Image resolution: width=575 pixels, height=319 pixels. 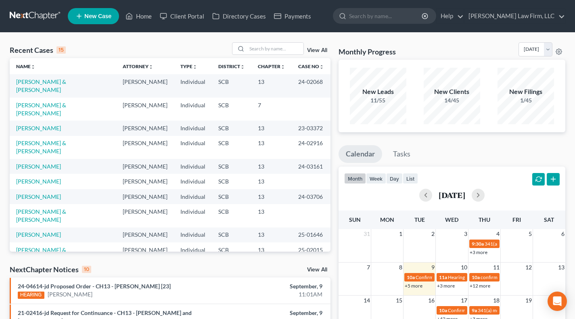 I want to click on div: 14/45, so click(x=452, y=100).